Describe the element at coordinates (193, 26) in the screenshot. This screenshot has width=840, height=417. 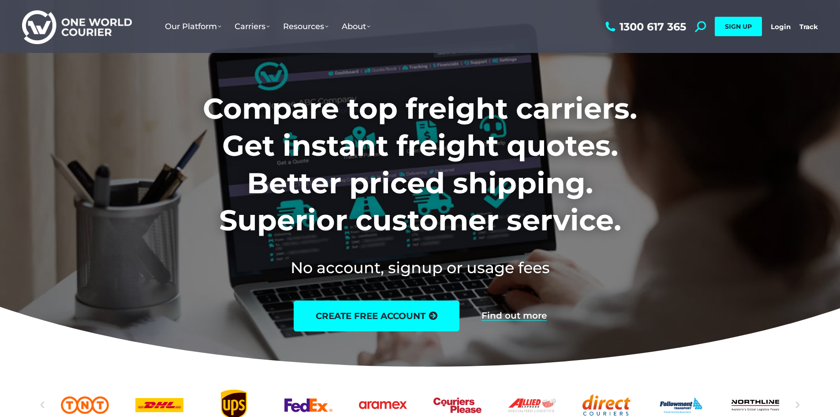
I see `a: Our Platform` at that location.